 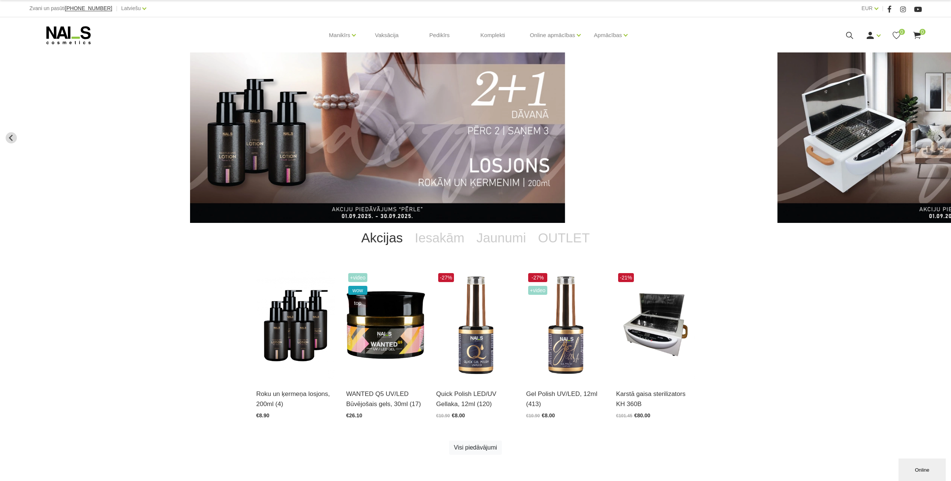 I want to click on a: Pedikīrs, so click(x=439, y=35).